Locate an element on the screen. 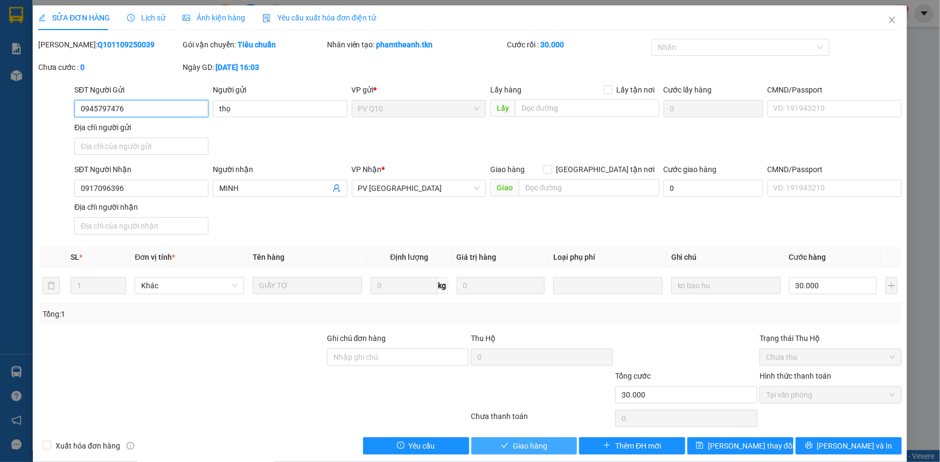  span: clock-circle is located at coordinates (131, 18).